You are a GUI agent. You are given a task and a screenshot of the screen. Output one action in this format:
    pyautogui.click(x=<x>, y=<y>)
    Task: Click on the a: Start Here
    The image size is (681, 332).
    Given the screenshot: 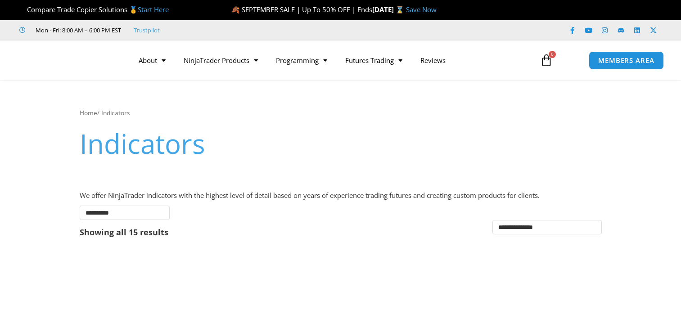 What is the action you would take?
    pyautogui.click(x=153, y=9)
    